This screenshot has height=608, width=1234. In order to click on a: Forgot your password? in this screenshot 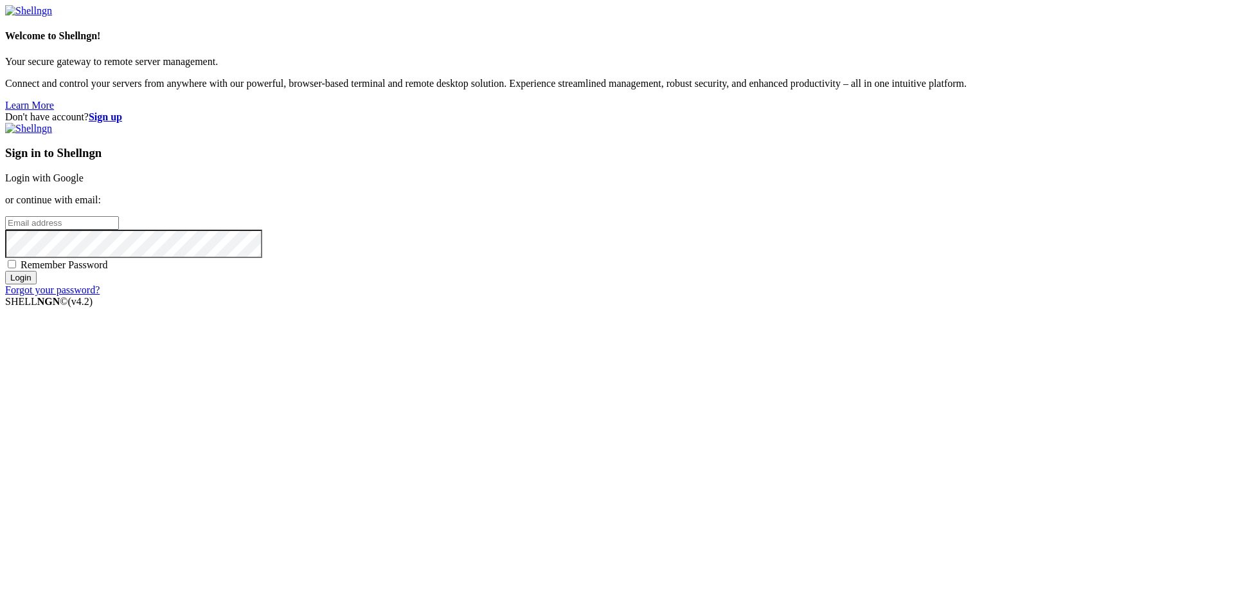, I will do `click(52, 289)`.